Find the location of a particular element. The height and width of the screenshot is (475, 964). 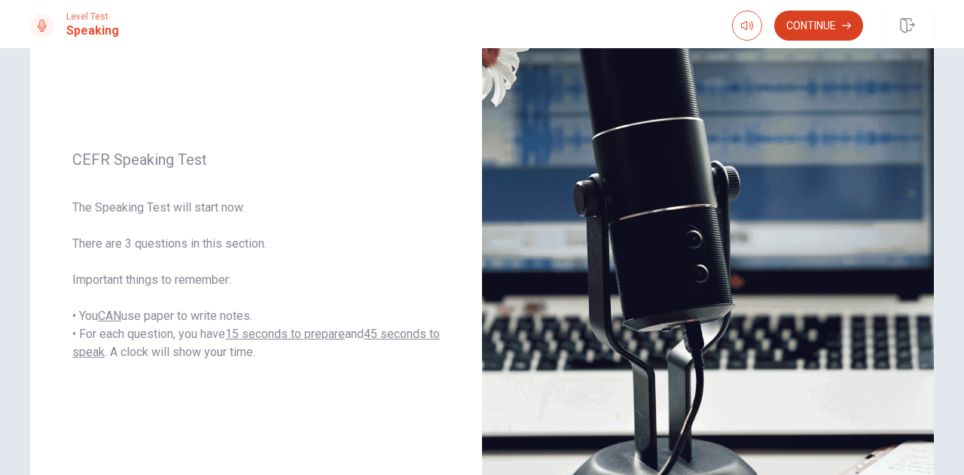

u: CAN is located at coordinates (109, 315).